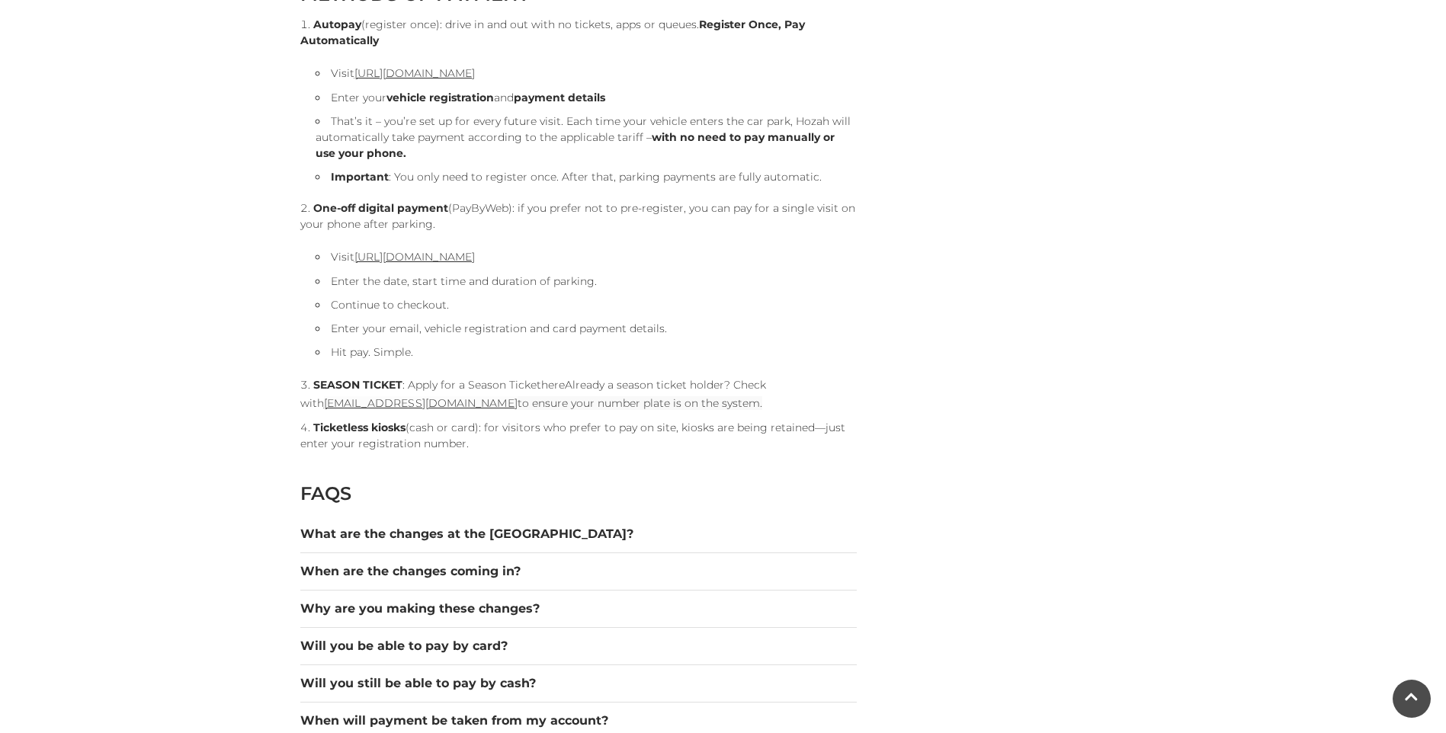 The image size is (1446, 733). What do you see at coordinates (578, 493) in the screenshot?
I see `h2: FAQS` at bounding box center [578, 493].